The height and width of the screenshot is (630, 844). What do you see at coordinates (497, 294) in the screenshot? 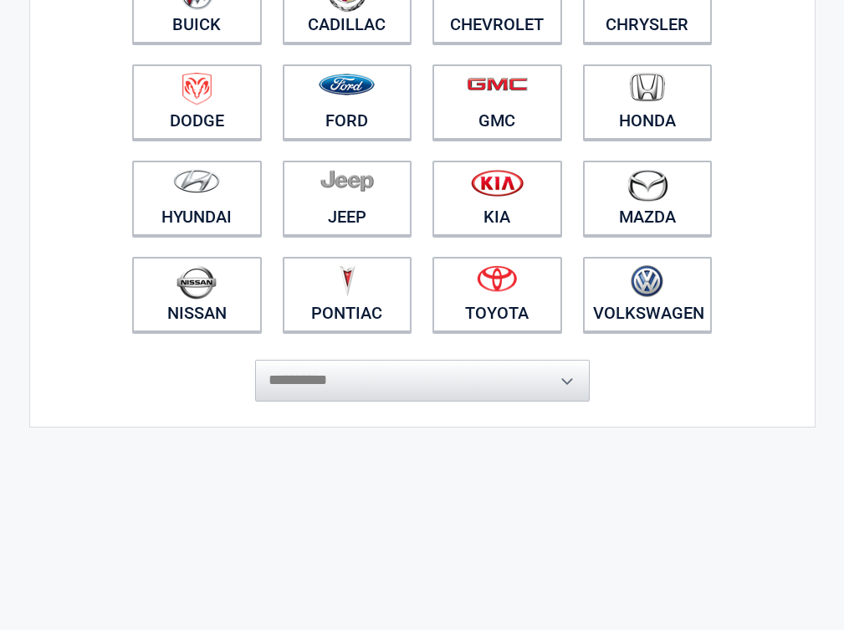
I see `a: Toyota` at bounding box center [497, 294].